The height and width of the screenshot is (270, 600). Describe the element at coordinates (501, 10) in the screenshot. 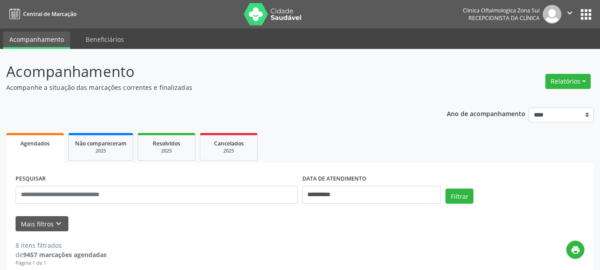

I see `div: Clinica Oftalmologica Zona Sul` at that location.